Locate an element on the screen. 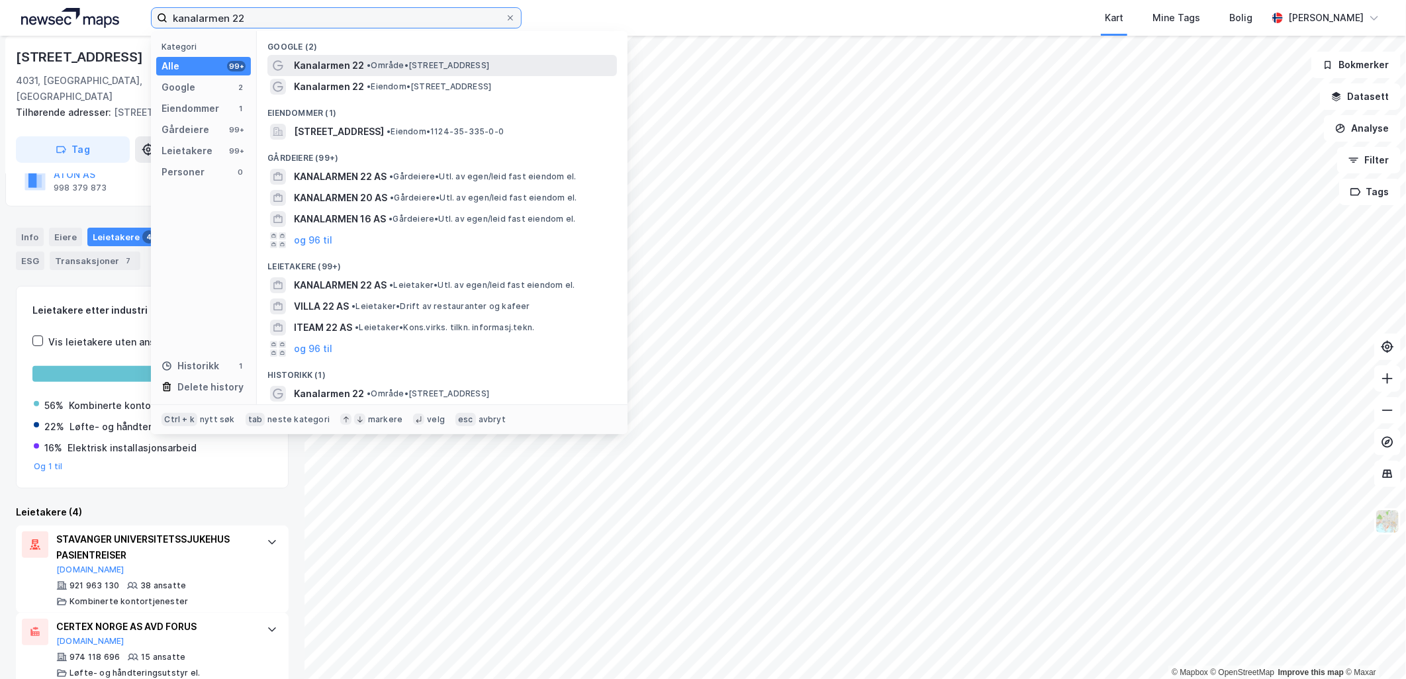 Image resolution: width=1406 pixels, height=679 pixels. button: Analyse is located at coordinates (1362, 128).